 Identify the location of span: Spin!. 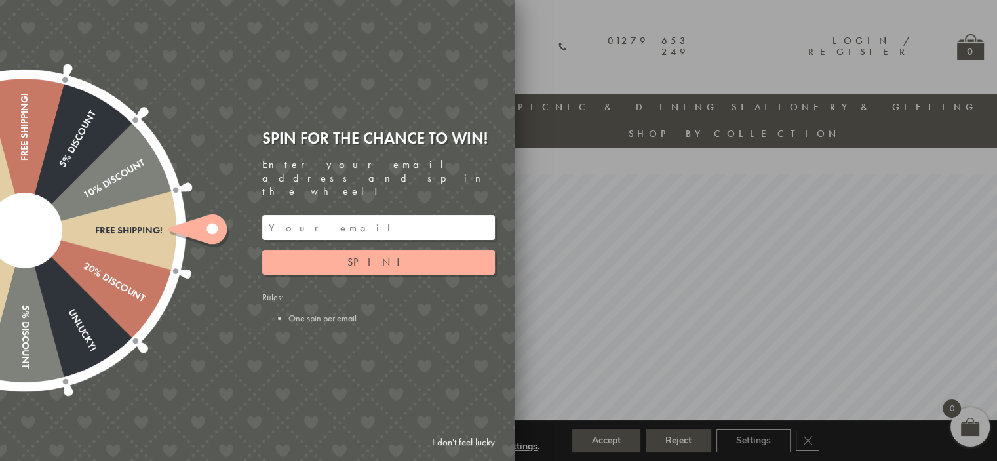
(378, 262).